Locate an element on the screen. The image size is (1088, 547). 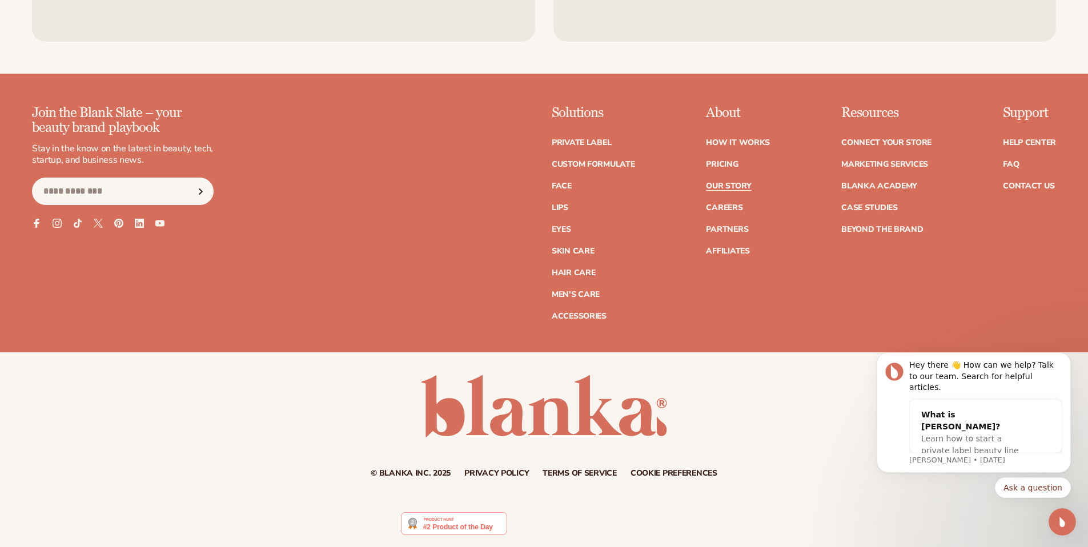
p: About is located at coordinates (738, 113).